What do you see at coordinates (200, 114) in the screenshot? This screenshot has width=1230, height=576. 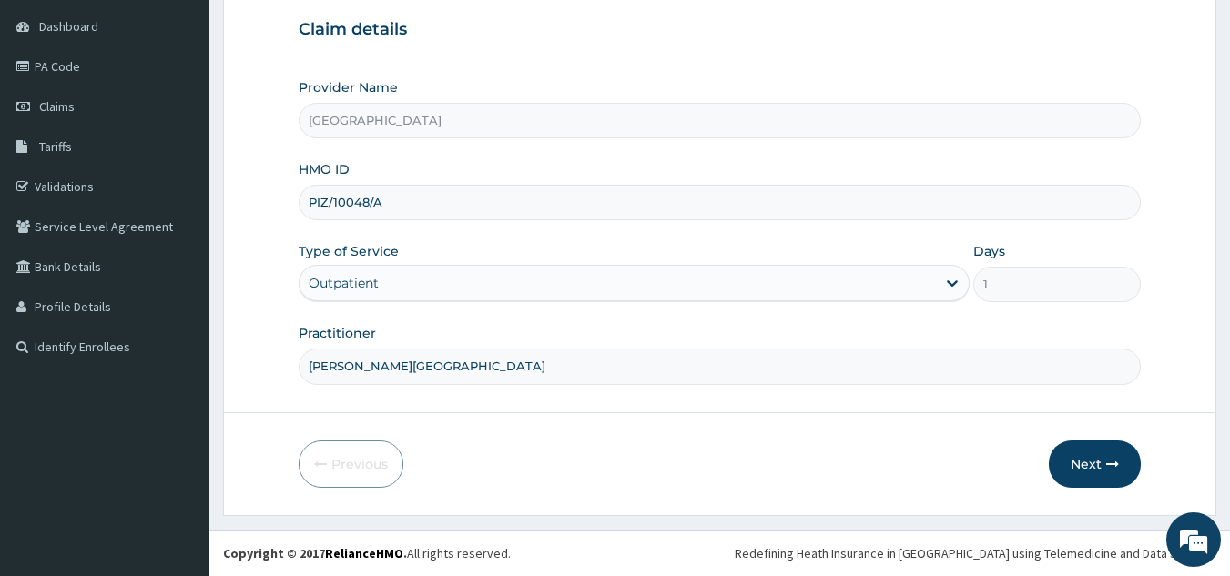 I see `div: Chat with us now` at bounding box center [200, 114].